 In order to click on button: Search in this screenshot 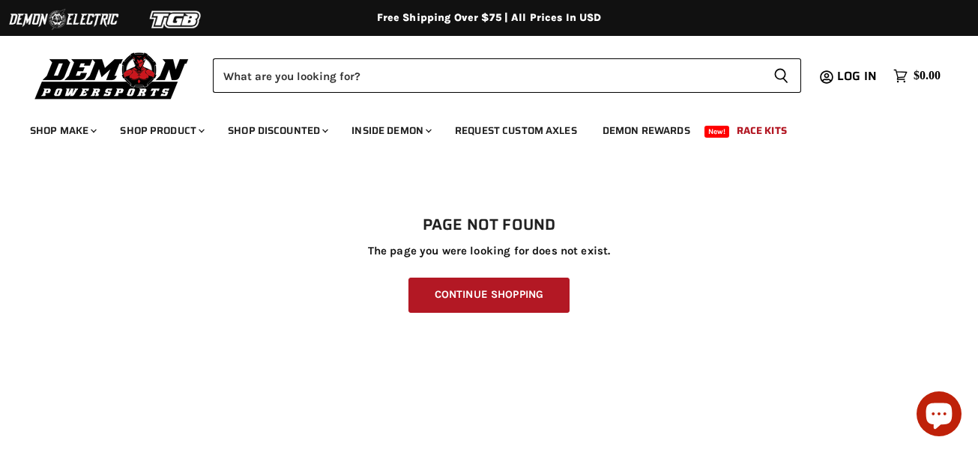, I will do `click(781, 76)`.